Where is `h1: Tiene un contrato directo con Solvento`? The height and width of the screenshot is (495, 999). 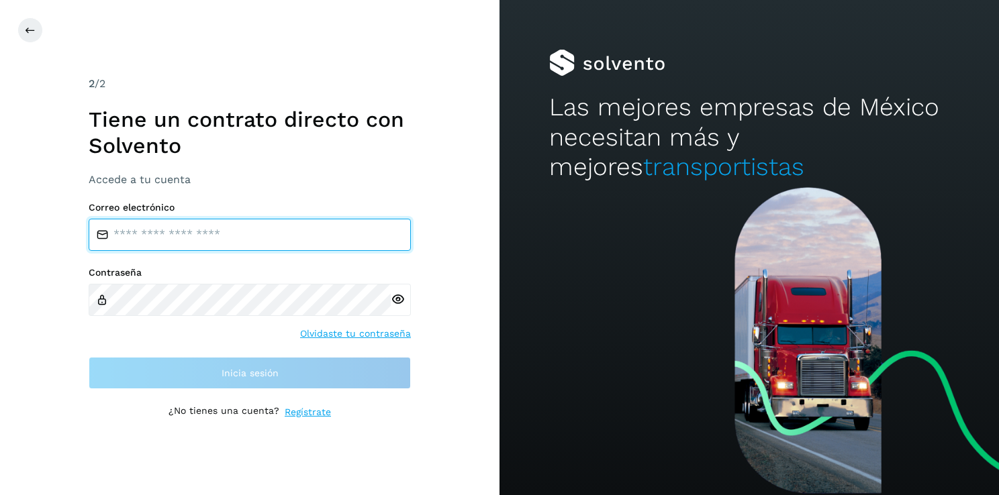
h1: Tiene un contrato directo con Solvento is located at coordinates (250, 132).